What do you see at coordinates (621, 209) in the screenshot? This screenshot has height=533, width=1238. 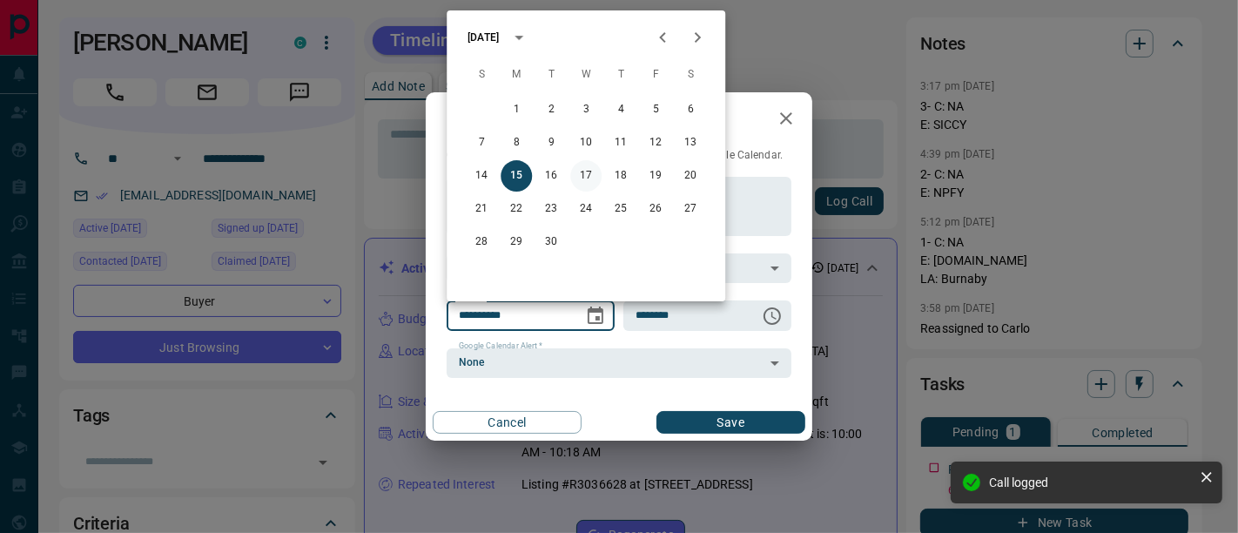 I see `button: 25` at bounding box center [621, 209].